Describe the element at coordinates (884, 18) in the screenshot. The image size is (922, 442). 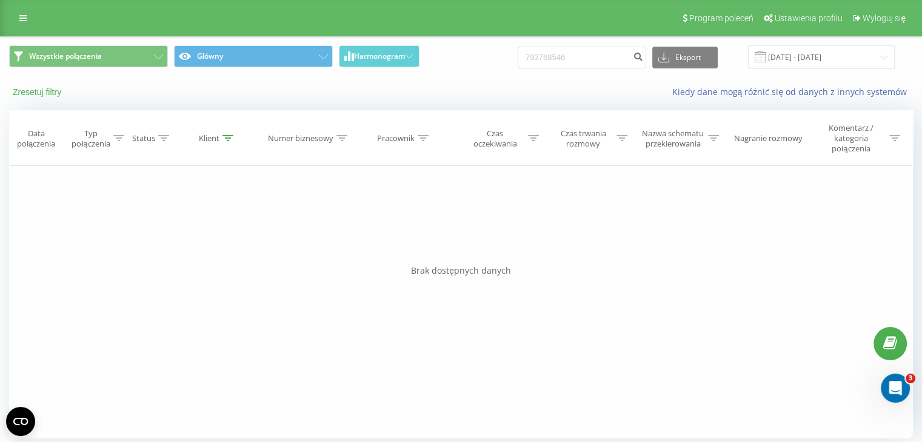
I see `span: Wyloguj się` at that location.